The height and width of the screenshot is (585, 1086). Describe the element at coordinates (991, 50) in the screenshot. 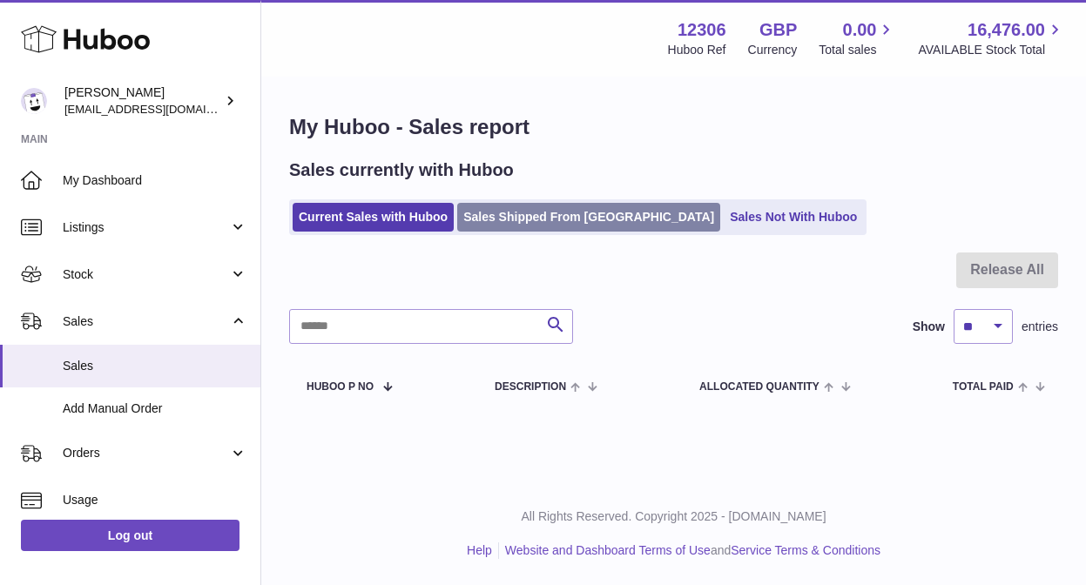

I see `span: AVAILABLE Stock Total` at that location.